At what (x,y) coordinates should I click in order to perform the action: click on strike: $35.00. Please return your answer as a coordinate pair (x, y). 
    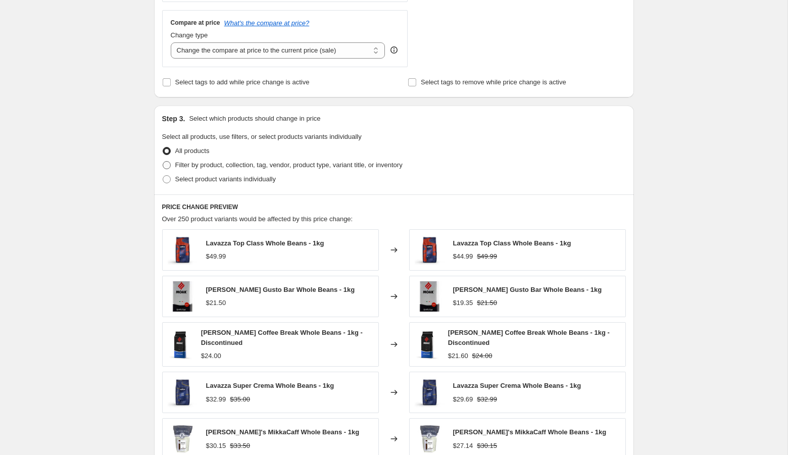
    Looking at the image, I should click on (240, 399).